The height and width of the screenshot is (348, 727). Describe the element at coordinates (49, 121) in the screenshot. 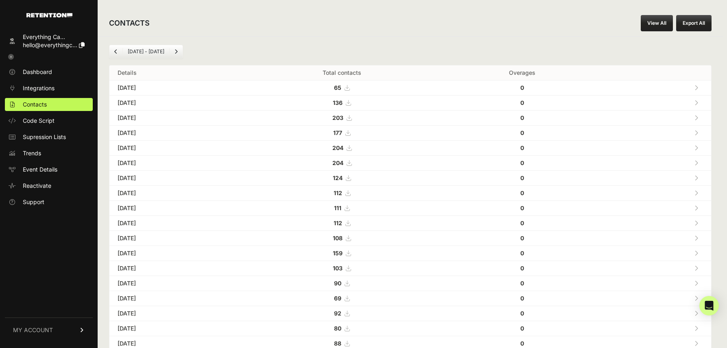

I see `a: Code Script` at that location.